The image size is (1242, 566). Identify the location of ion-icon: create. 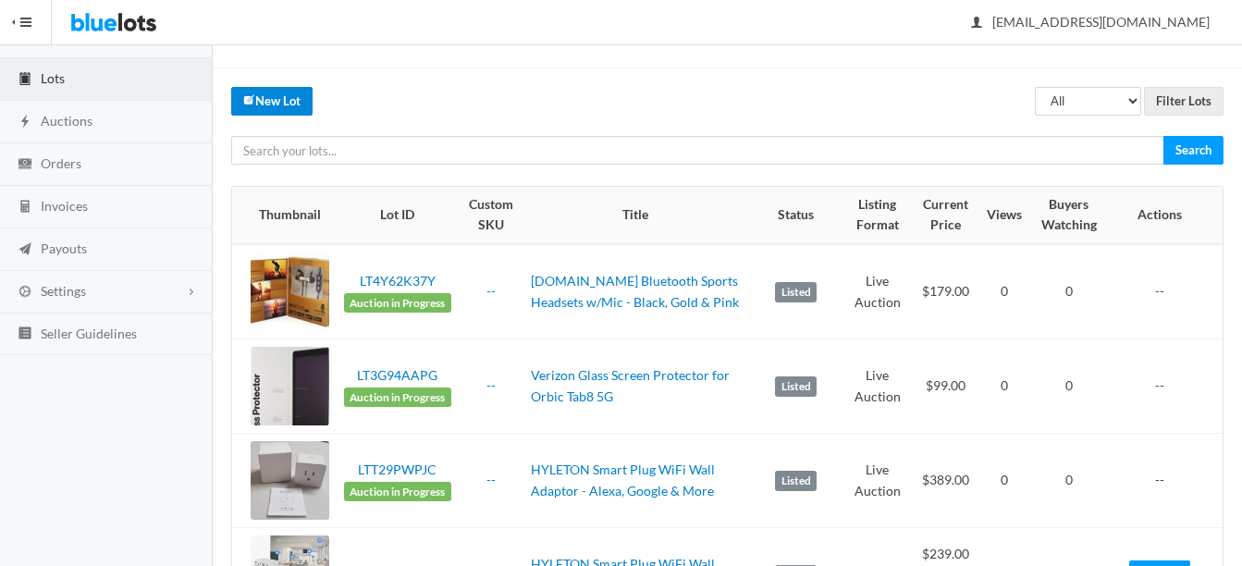
(249, 99).